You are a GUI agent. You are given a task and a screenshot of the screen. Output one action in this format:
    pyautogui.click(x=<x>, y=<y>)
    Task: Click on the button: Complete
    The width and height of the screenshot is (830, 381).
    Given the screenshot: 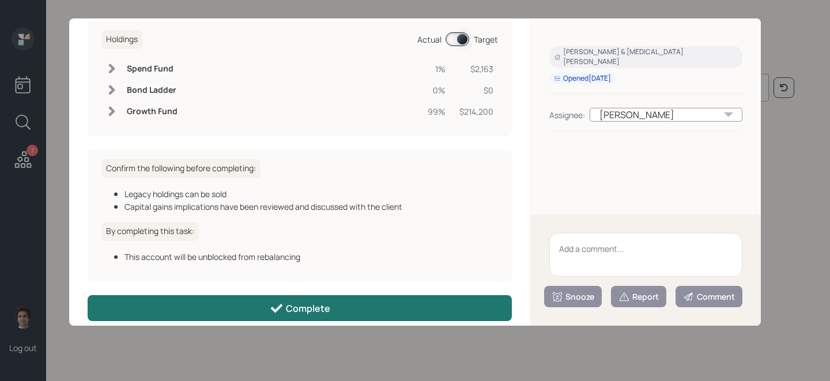 What is the action you would take?
    pyautogui.click(x=300, y=308)
    